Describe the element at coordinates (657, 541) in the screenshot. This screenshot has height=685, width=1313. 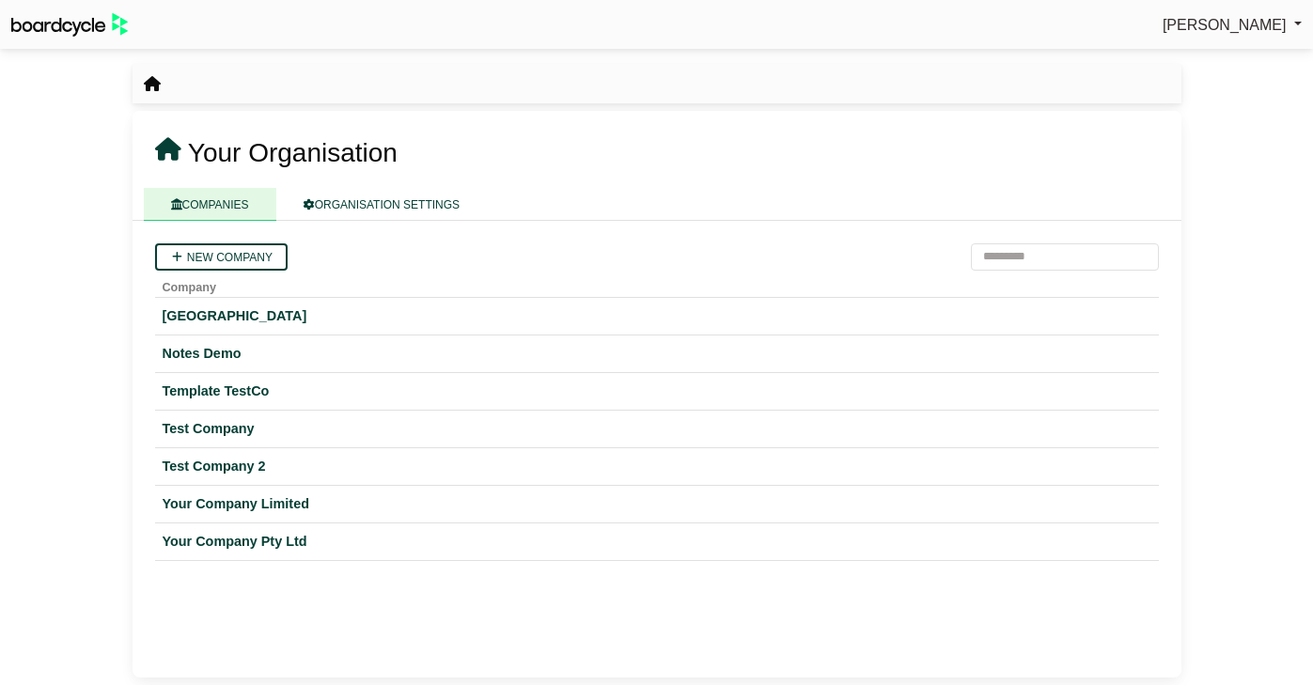
I see `div: Your Company Pty Ltd` at that location.